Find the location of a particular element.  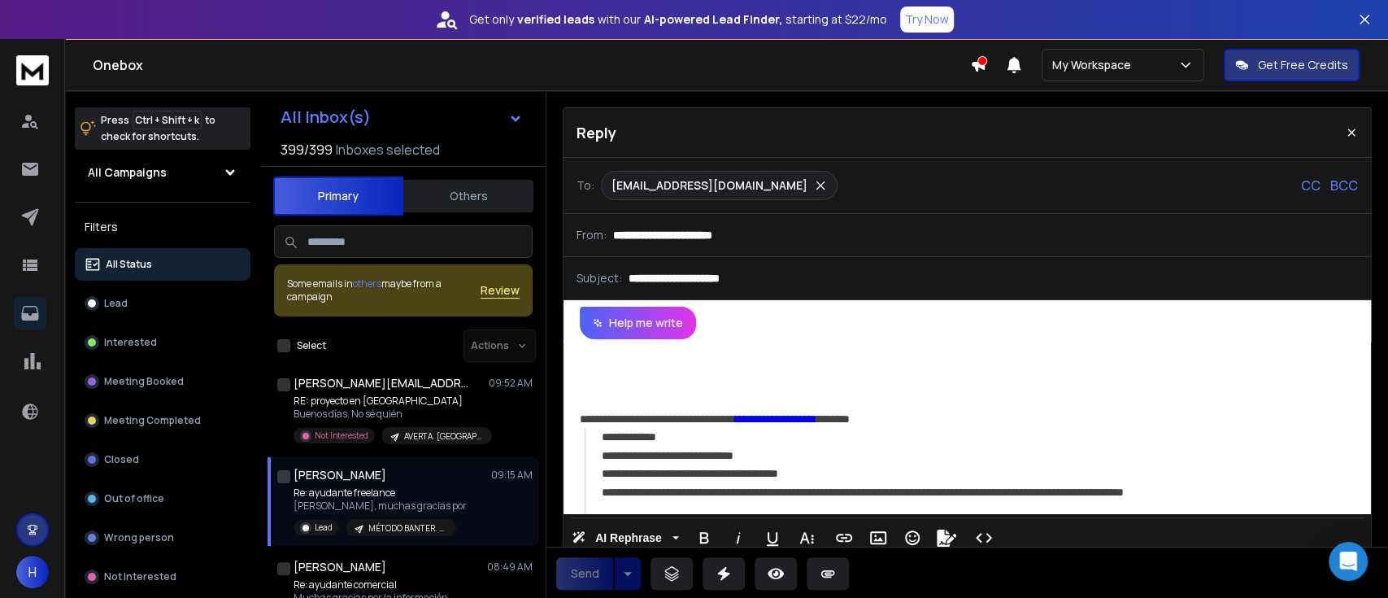

p: Meeting Booked is located at coordinates (144, 381).